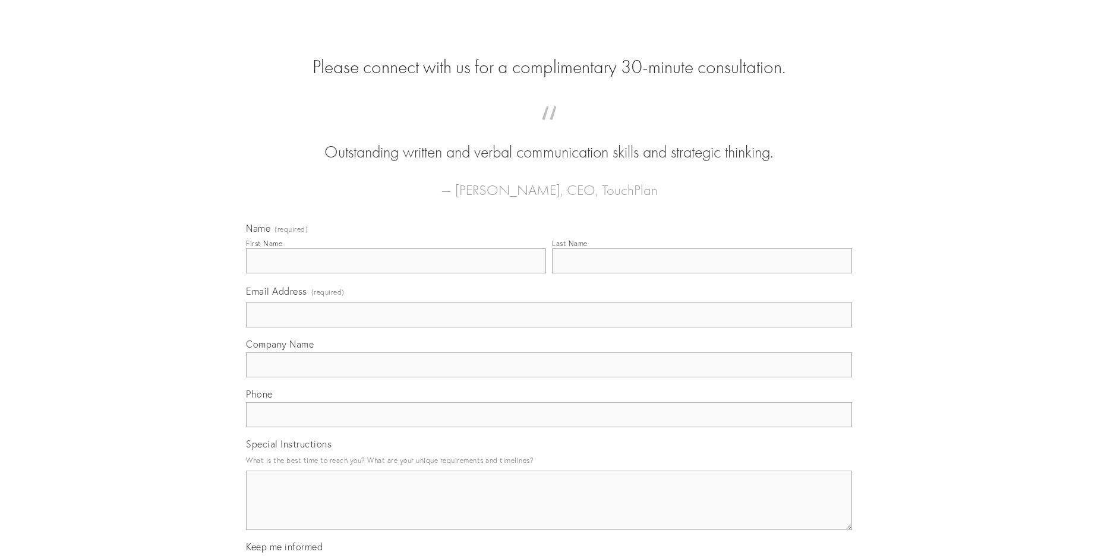 The height and width of the screenshot is (558, 1098). Describe the element at coordinates (289, 444) in the screenshot. I see `span: Special Instructions` at that location.